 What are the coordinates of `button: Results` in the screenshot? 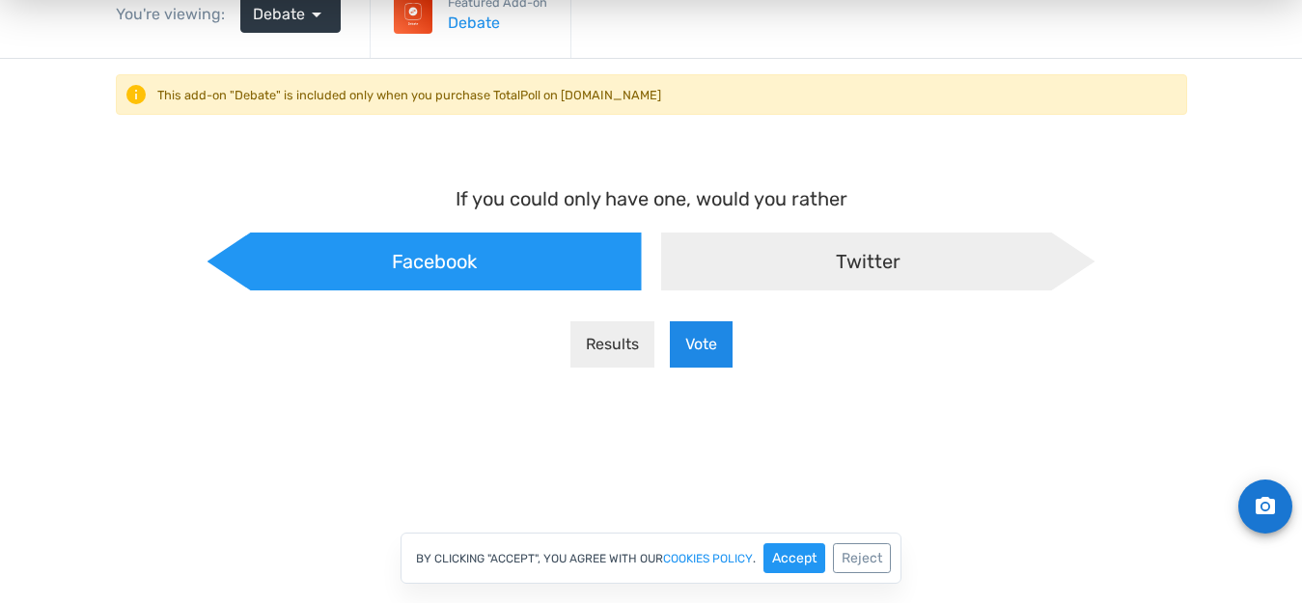 It's located at (612, 199).